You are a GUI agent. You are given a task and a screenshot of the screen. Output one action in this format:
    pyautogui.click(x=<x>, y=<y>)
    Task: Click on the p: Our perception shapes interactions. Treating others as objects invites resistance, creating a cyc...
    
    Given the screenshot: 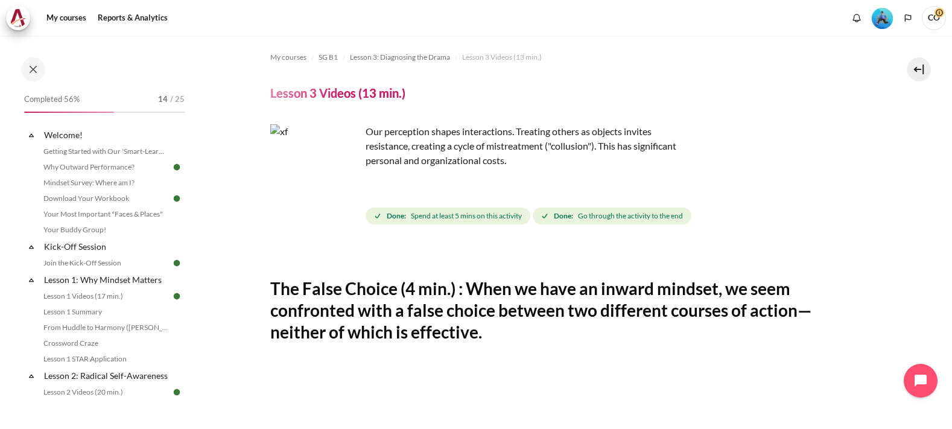 What is the action you would take?
    pyautogui.click(x=482, y=146)
    